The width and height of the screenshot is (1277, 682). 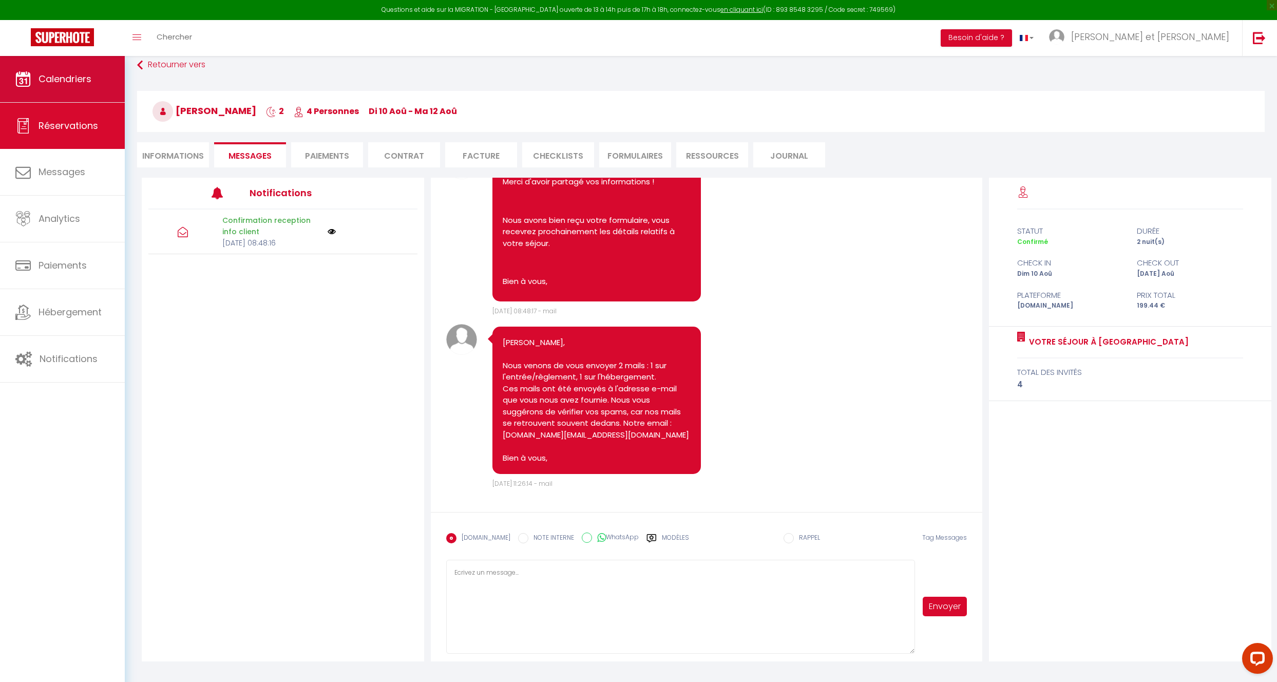 I want to click on span: Analytics, so click(x=59, y=218).